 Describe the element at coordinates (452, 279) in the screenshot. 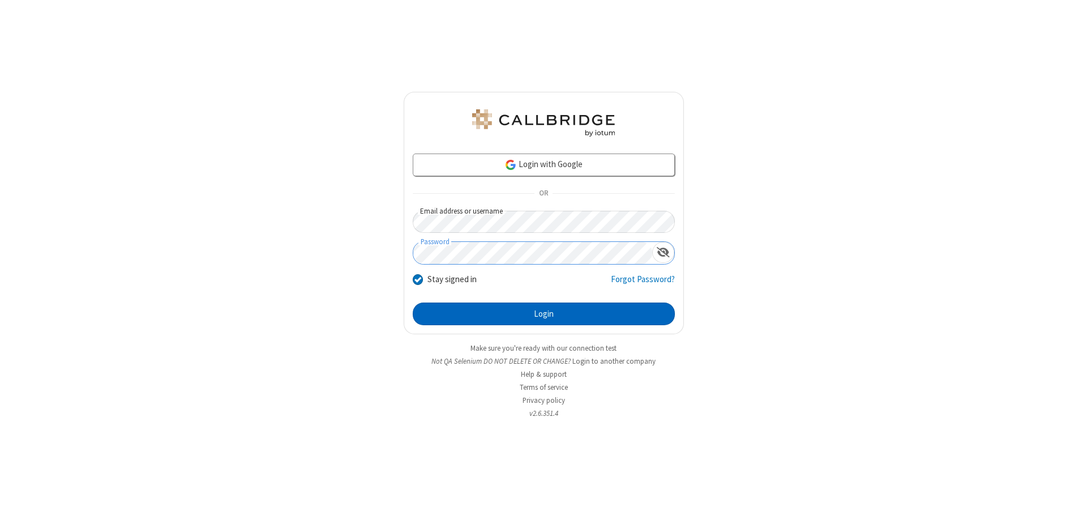

I see `label: Stay signed in` at that location.